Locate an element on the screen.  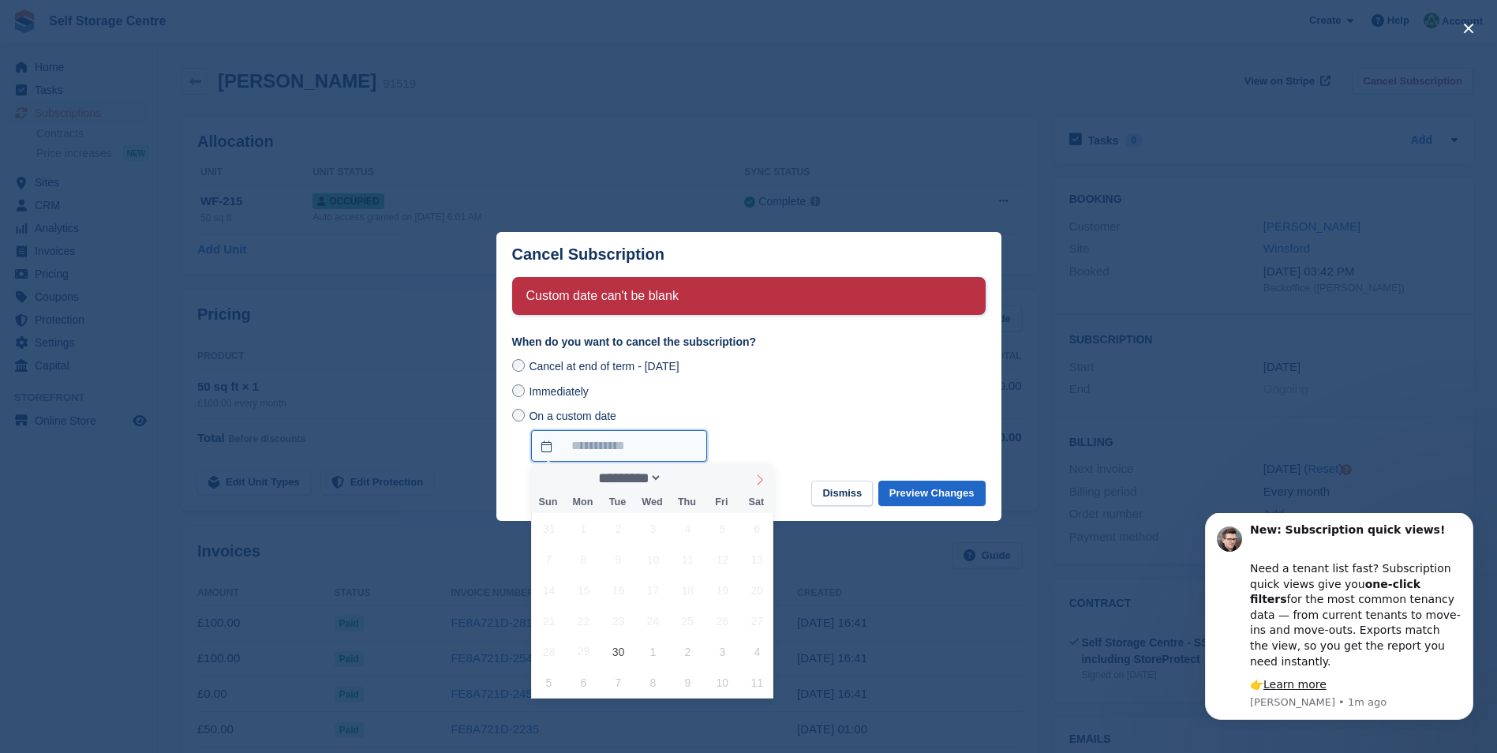
span: October 1, 2025 is located at coordinates (653, 651).